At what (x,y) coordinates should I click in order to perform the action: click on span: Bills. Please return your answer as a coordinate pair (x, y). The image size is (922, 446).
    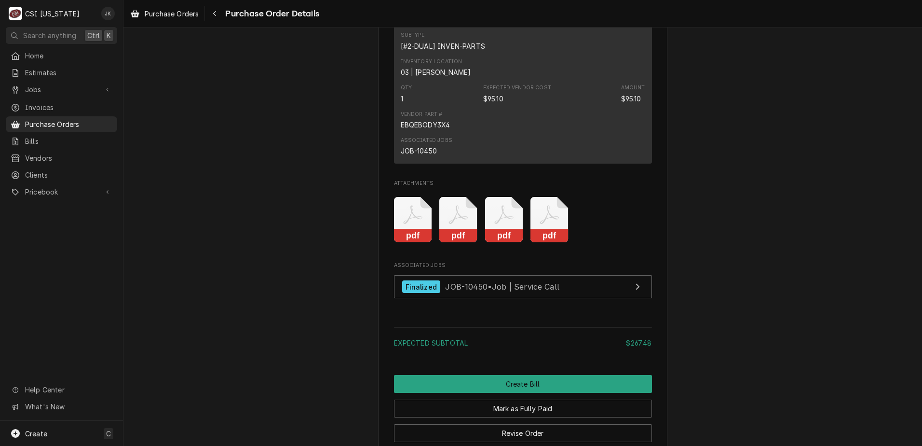
    Looking at the image, I should click on (68, 141).